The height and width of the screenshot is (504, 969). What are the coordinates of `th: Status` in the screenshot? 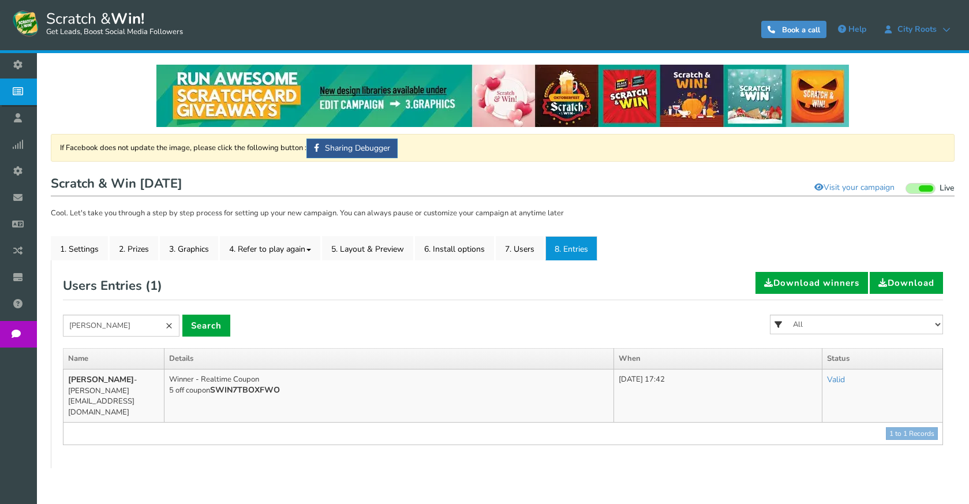 It's located at (883, 359).